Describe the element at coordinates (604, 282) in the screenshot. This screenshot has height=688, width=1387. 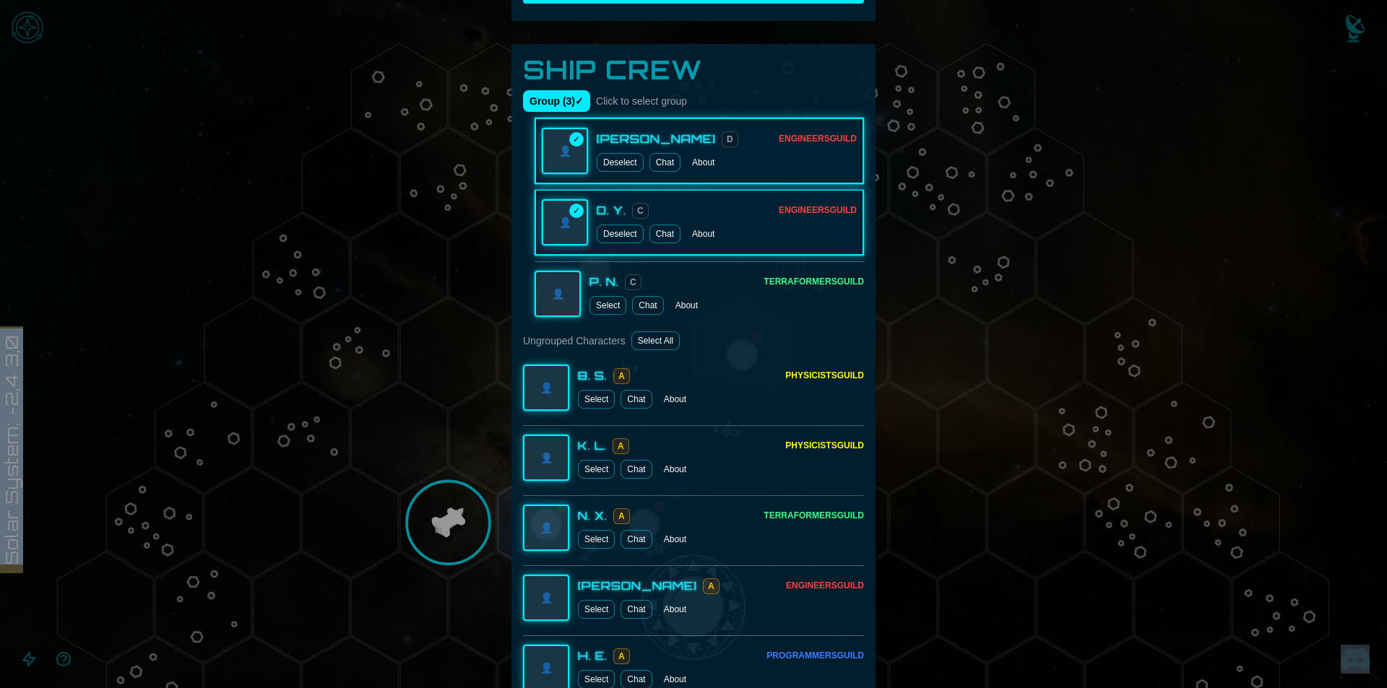
I see `div: P. N.` at that location.